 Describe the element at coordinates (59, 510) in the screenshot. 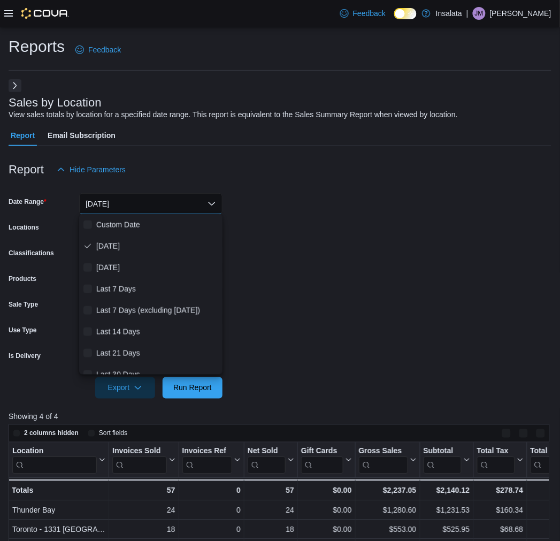

I see `div: Thunder Bay` at that location.